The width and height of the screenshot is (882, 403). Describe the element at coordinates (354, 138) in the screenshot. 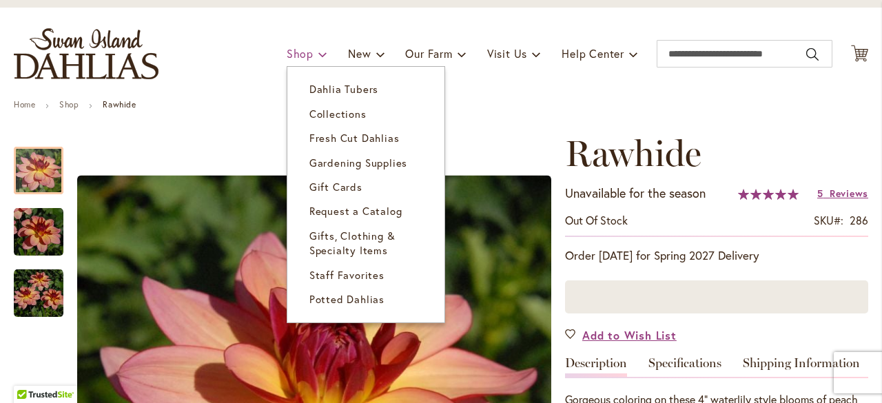

I see `span: Fresh Cut Dahlias` at that location.